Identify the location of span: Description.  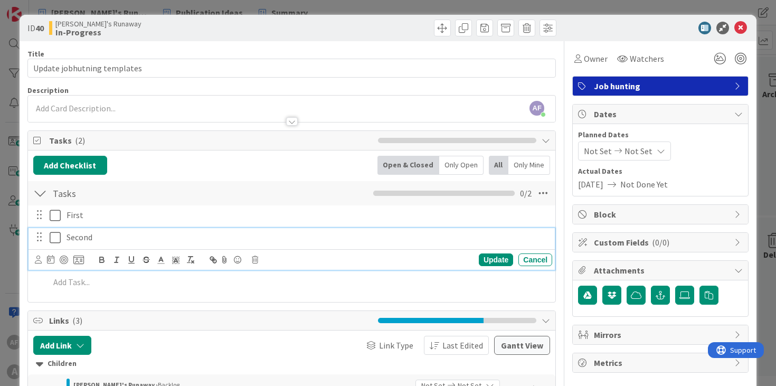
(48, 90).